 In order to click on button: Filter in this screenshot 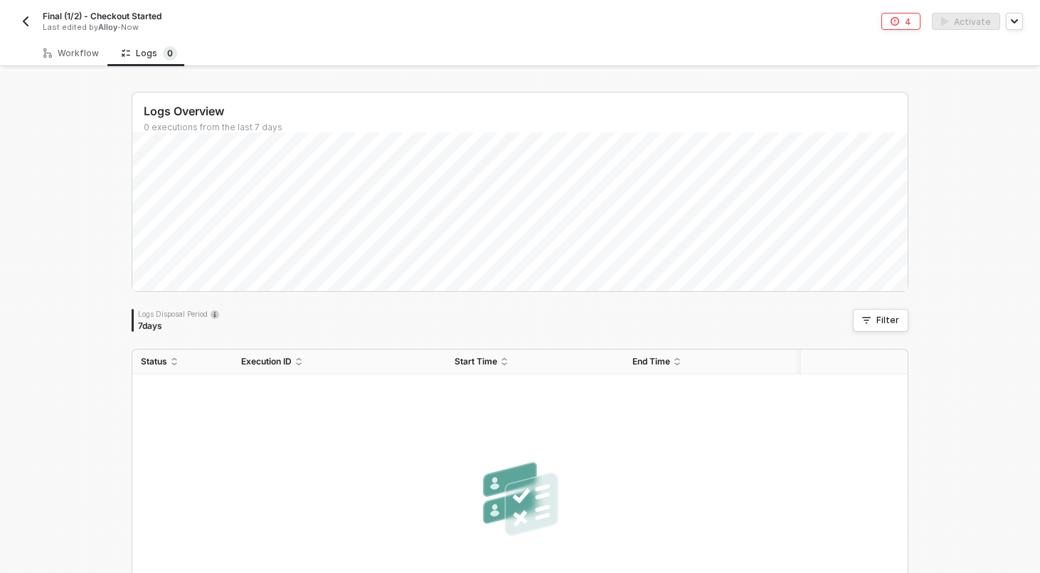, I will do `click(881, 320)`.